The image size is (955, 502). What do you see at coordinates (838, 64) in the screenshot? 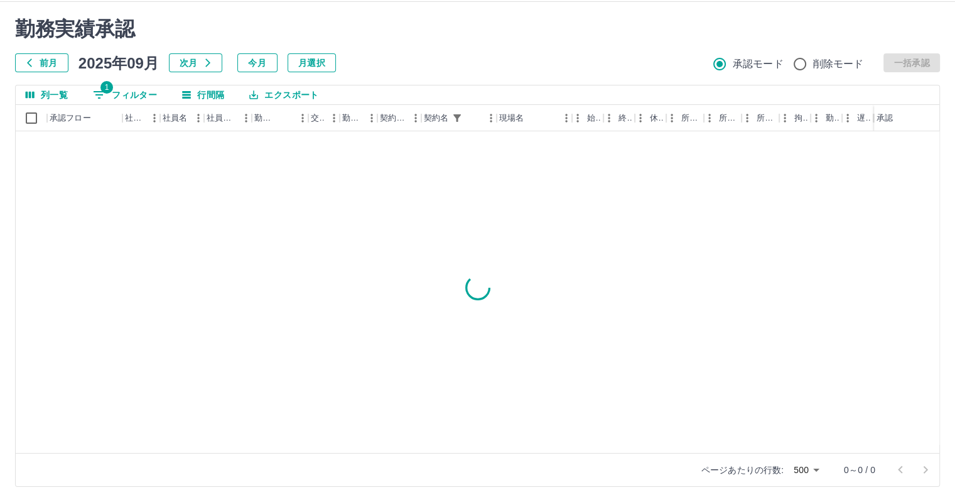
I see `span: 削除モード` at bounding box center [838, 64].